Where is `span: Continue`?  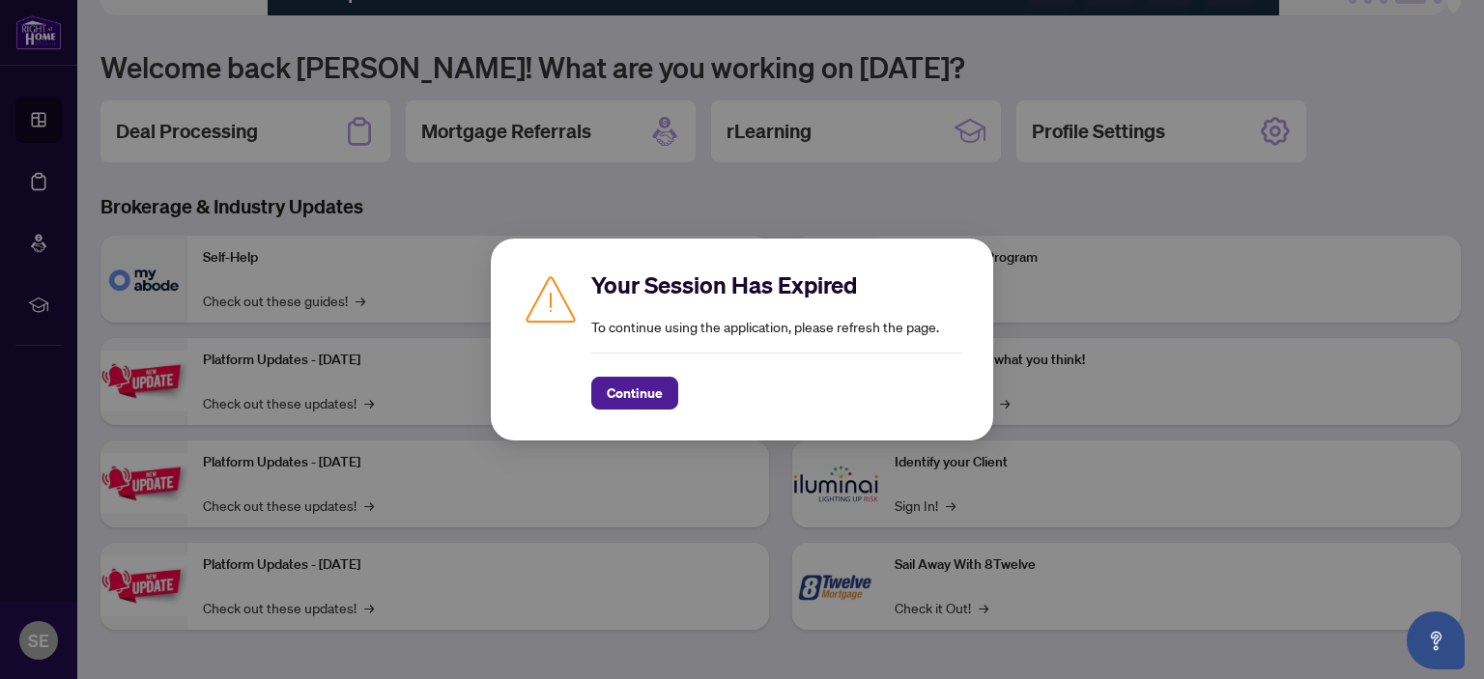 span: Continue is located at coordinates (635, 393).